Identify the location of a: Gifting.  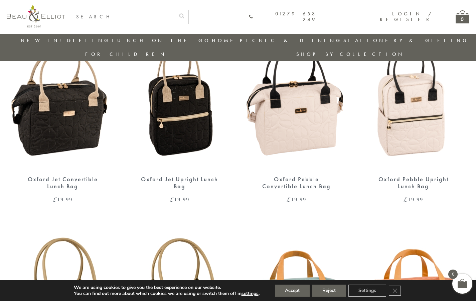
(88, 40).